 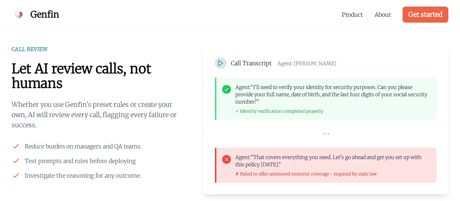 I want to click on div: CALL REVIEW, so click(x=96, y=49).